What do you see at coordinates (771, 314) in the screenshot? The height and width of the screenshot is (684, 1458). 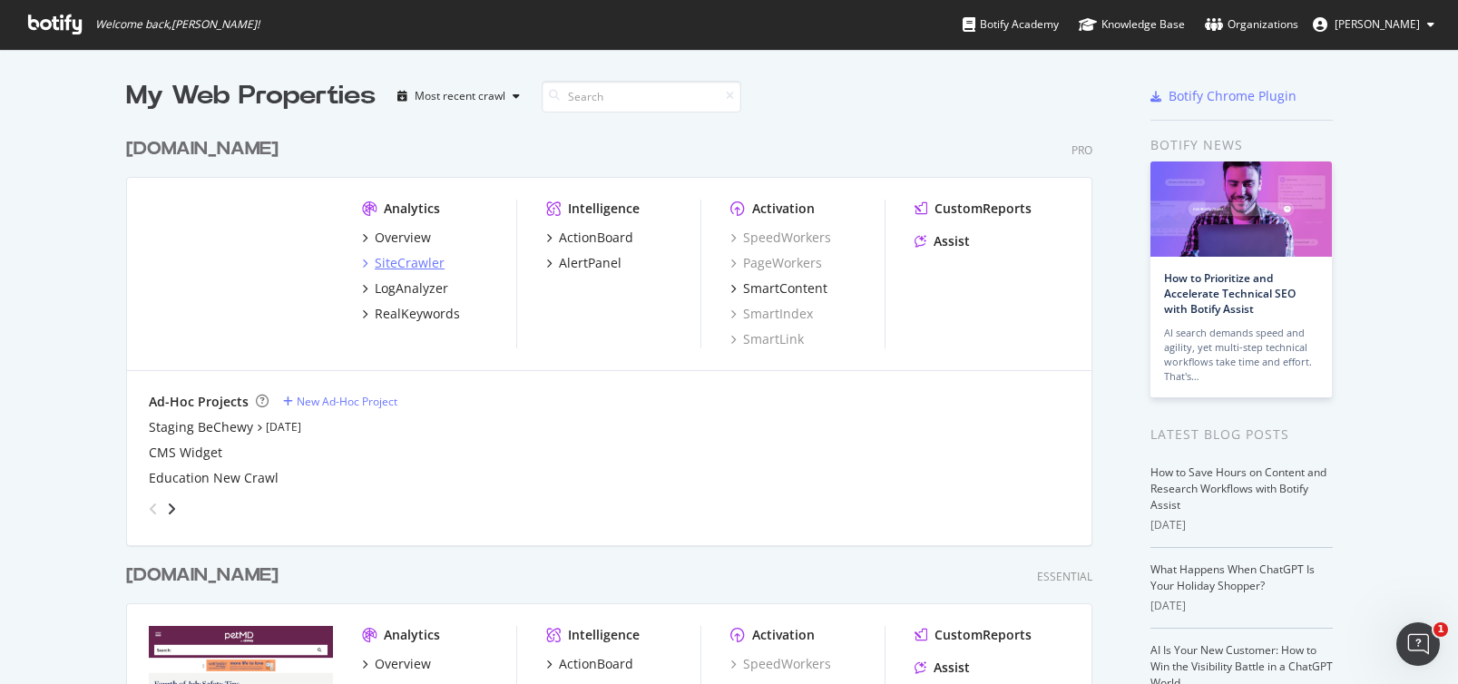 I see `a: SmartIndex` at bounding box center [771, 314].